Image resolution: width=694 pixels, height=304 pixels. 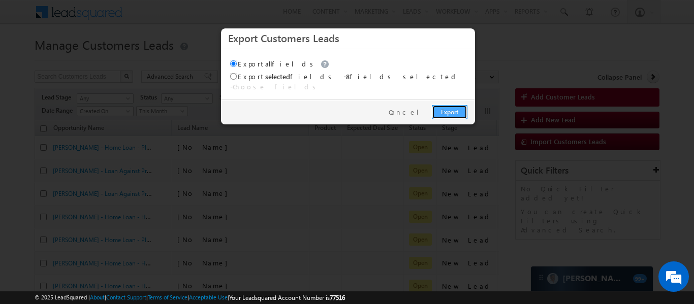 What do you see at coordinates (401, 76) in the screenshot?
I see `span: - fields selected` at bounding box center [401, 76].